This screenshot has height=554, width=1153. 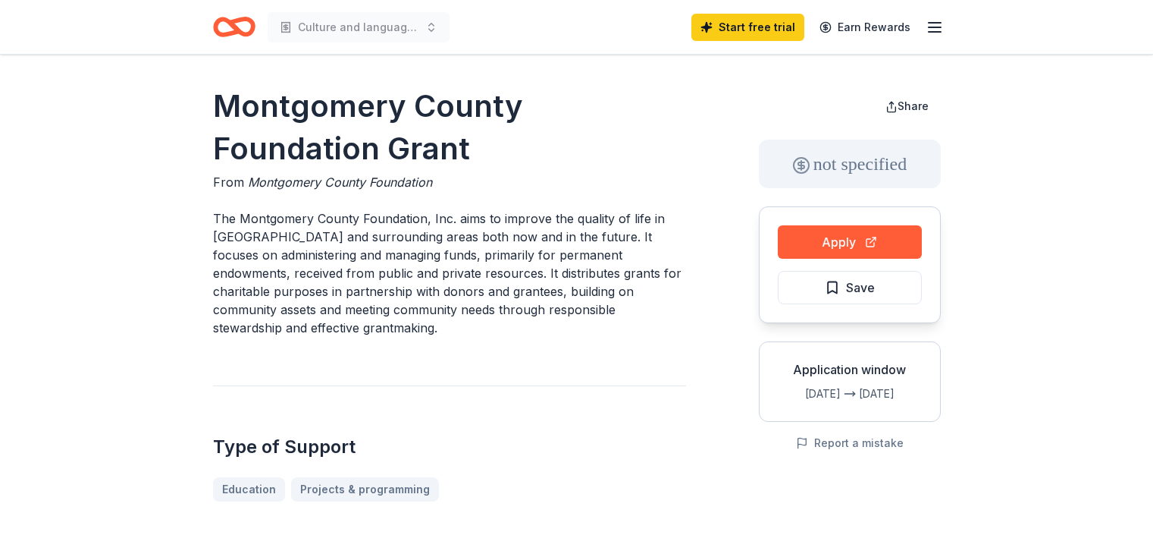 I want to click on button: Culture and language Program, so click(x=359, y=27).